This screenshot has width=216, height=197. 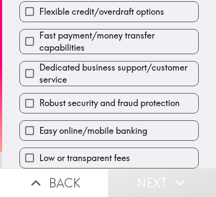 I want to click on button: Next, so click(x=162, y=183).